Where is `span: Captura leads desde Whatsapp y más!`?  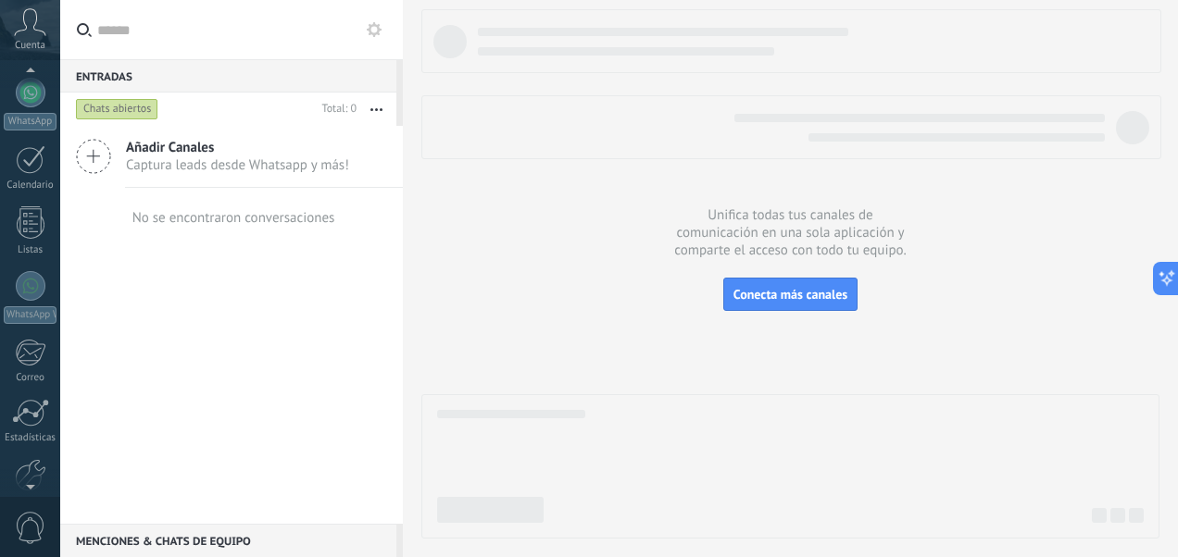
span: Captura leads desde Whatsapp y más! is located at coordinates (237, 165).